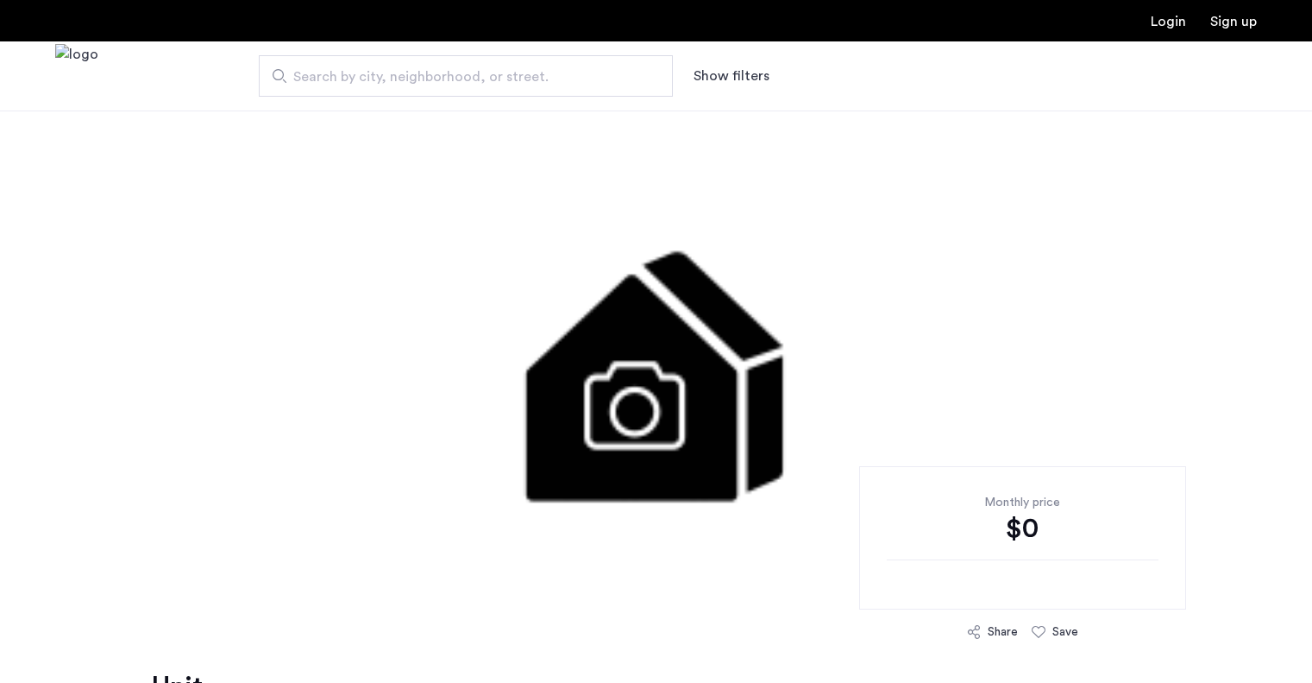 Image resolution: width=1312 pixels, height=683 pixels. What do you see at coordinates (1168, 22) in the screenshot?
I see `a: Login` at bounding box center [1168, 22].